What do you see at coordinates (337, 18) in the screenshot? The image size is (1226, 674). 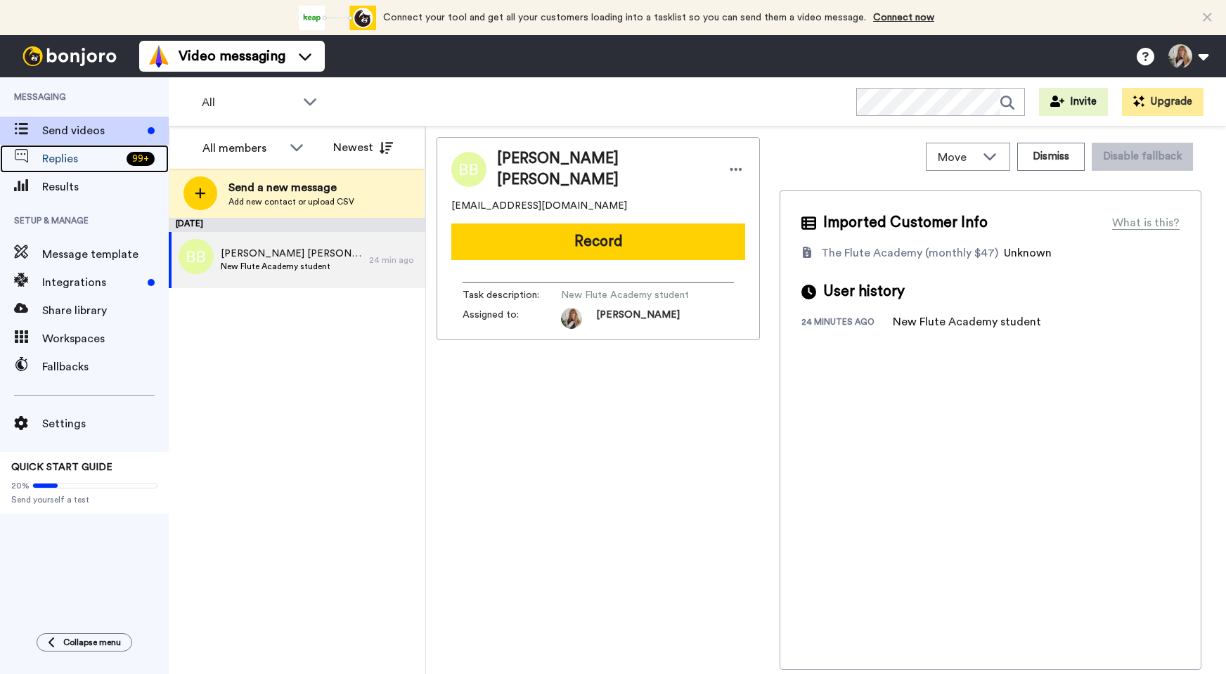 I see `div: animation` at bounding box center [337, 18].